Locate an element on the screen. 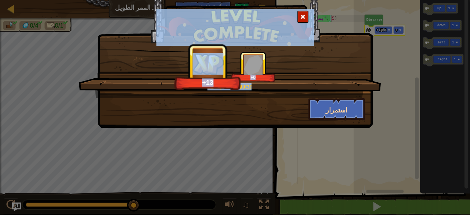  button: استمرار is located at coordinates (337, 109).